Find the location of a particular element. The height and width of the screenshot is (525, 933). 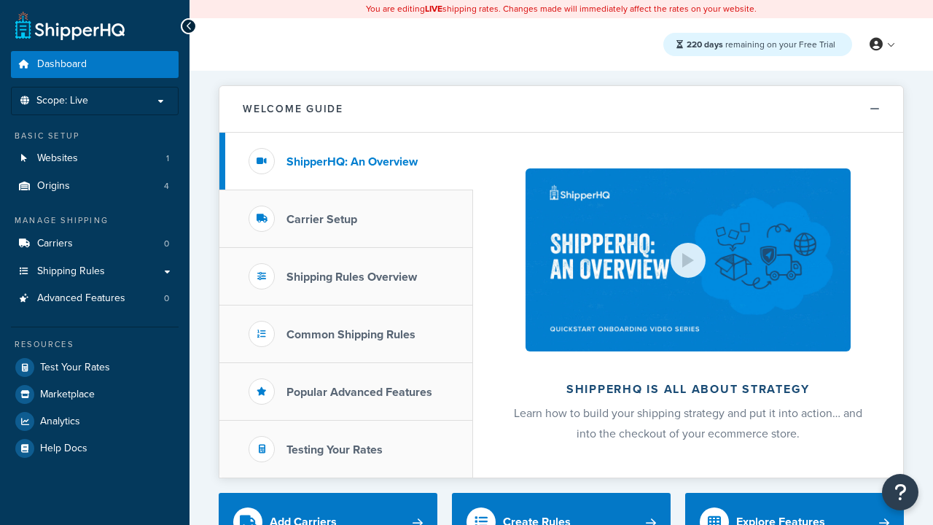

span: Carriers is located at coordinates (55, 244).